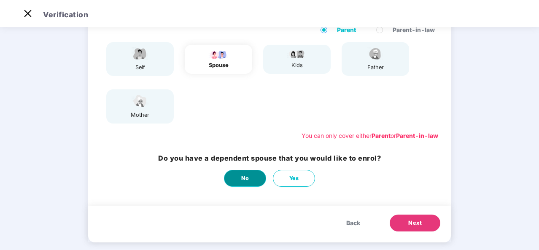 This screenshot has width=539, height=250. What do you see at coordinates (415, 223) in the screenshot?
I see `span: Next` at bounding box center [415, 223].